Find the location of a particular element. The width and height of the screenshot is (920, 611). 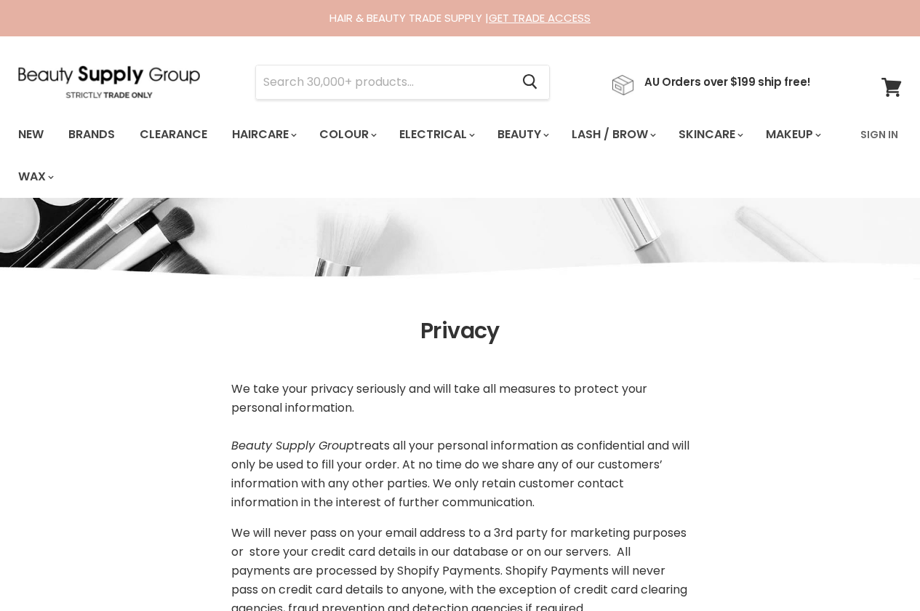

a: Lash / Brow is located at coordinates (612, 135).